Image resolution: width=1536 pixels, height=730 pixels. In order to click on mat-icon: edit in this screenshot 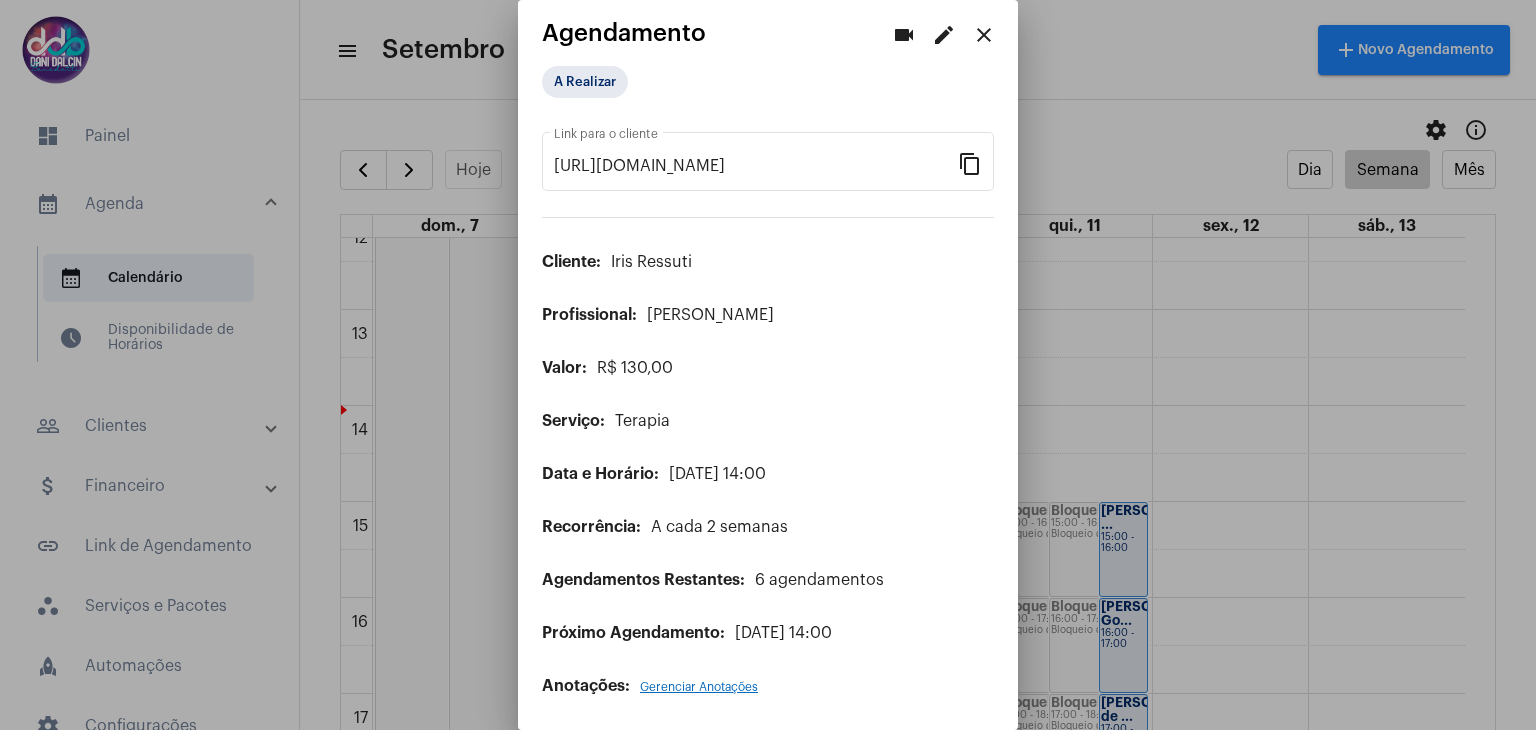, I will do `click(944, 35)`.